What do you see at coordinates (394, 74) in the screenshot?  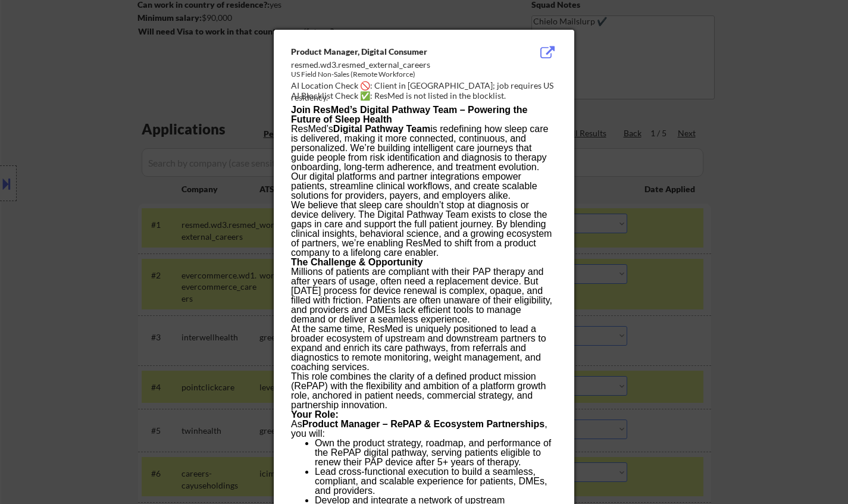 I see `div: US Field Non-Sales (Remote Workforce)` at bounding box center [394, 74].